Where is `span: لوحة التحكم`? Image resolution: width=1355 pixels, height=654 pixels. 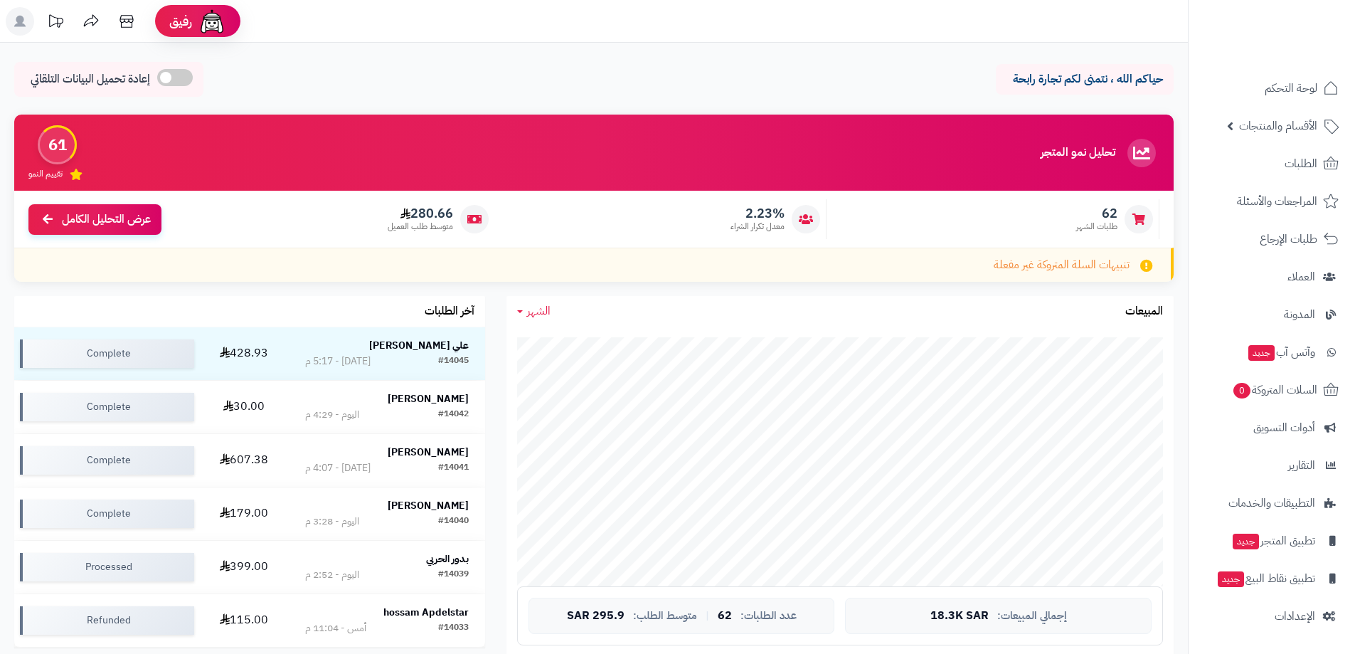
span: لوحة التحكم is located at coordinates (1291, 88).